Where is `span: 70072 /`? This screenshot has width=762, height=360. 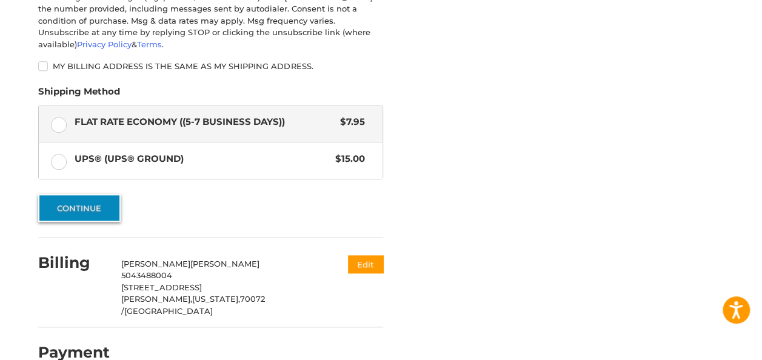 span: 70072 / is located at coordinates (193, 305).